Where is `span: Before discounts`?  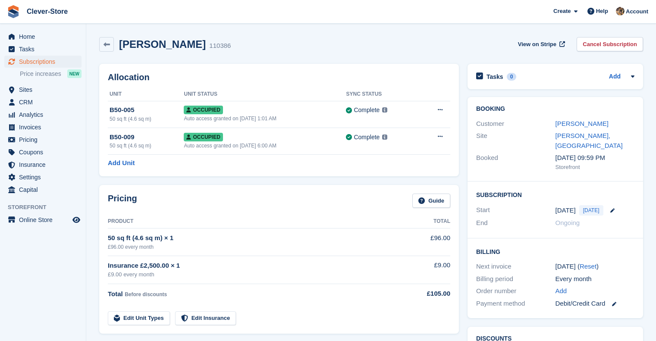 span: Before discounts is located at coordinates (146, 295).